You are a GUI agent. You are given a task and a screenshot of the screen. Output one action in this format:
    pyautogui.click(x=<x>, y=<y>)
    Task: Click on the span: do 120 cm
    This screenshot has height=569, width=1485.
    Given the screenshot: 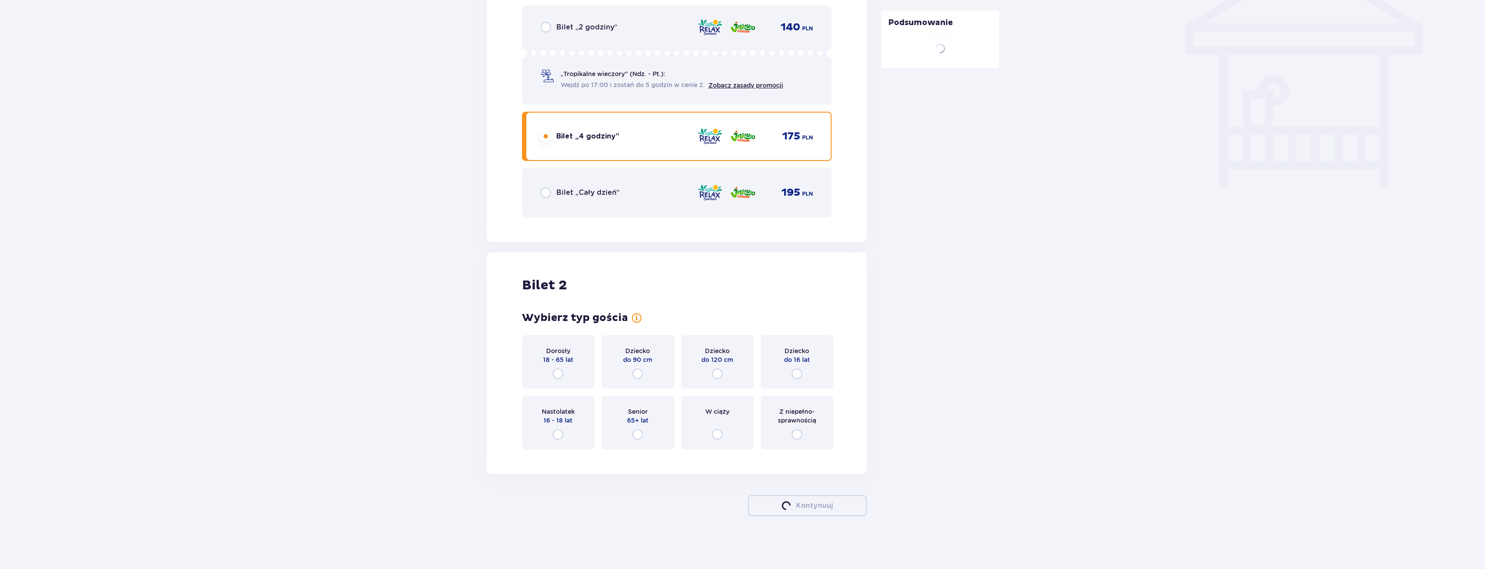 What is the action you would take?
    pyautogui.click(x=717, y=360)
    